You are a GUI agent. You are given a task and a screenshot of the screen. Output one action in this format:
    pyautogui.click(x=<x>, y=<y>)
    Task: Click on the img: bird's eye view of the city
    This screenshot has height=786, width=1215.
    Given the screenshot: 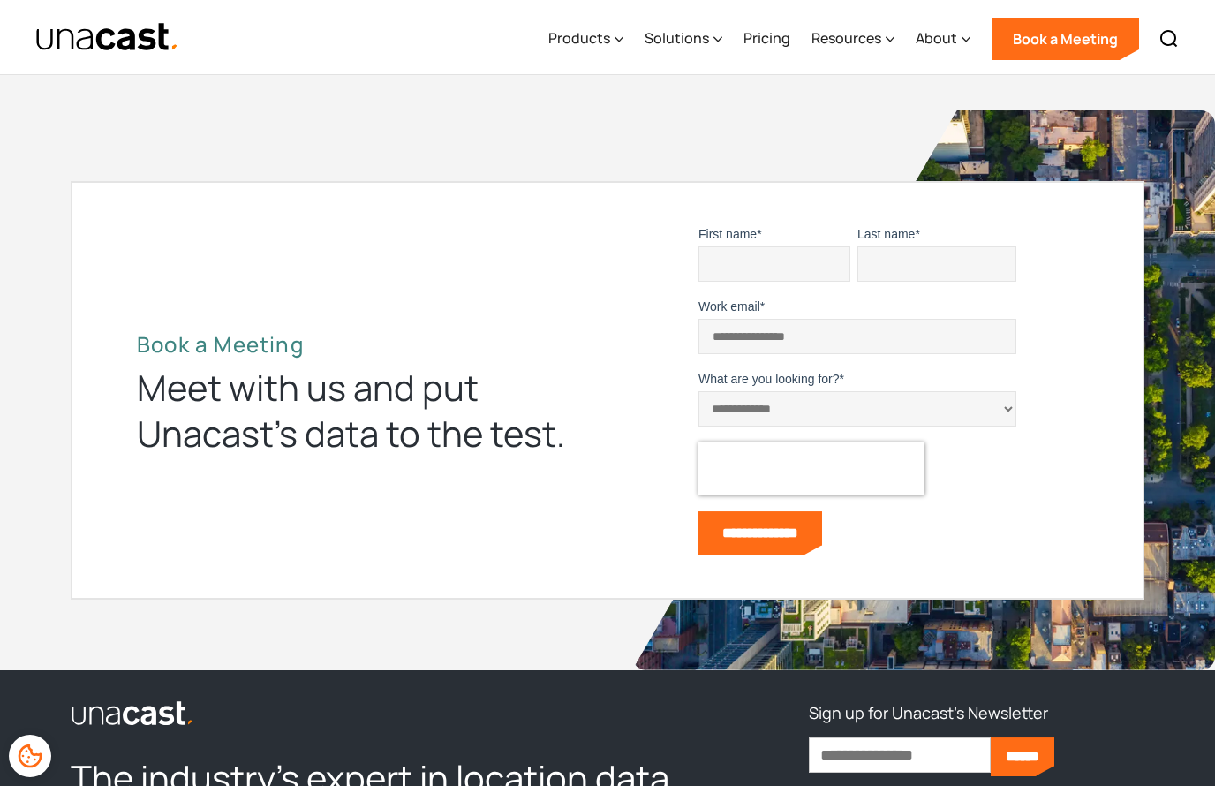 What is the action you would take?
    pyautogui.click(x=924, y=390)
    